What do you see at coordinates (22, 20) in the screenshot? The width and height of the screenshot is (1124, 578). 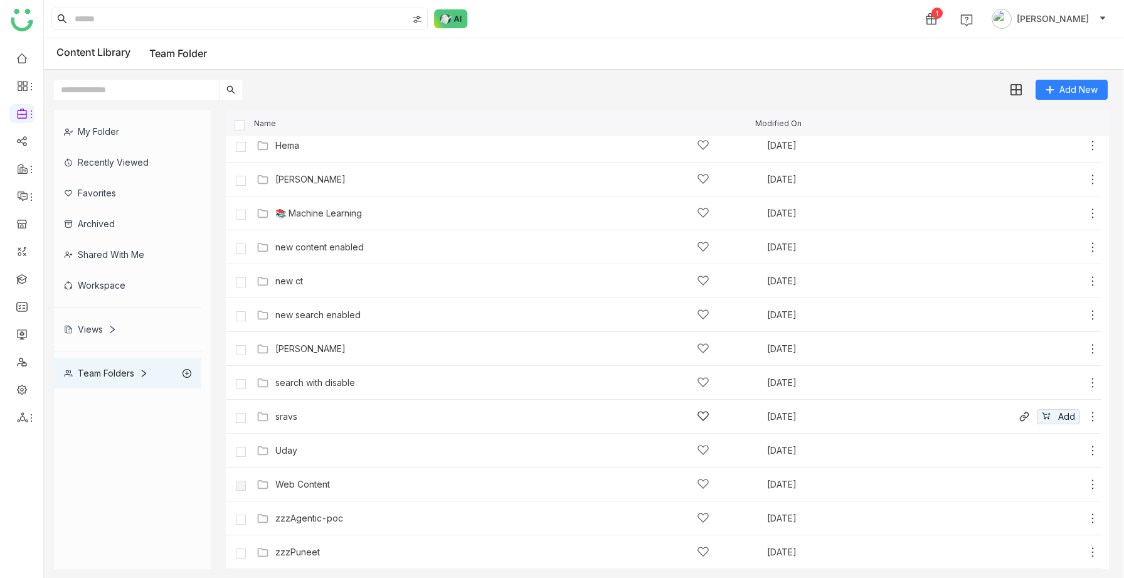 I see `img: logo` at bounding box center [22, 20].